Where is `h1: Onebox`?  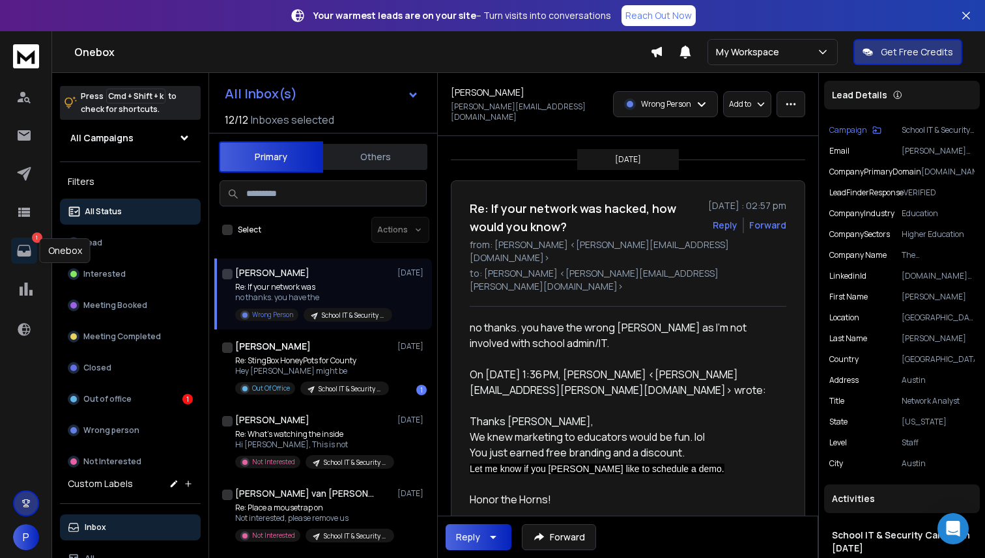
h1: Onebox is located at coordinates (362, 52).